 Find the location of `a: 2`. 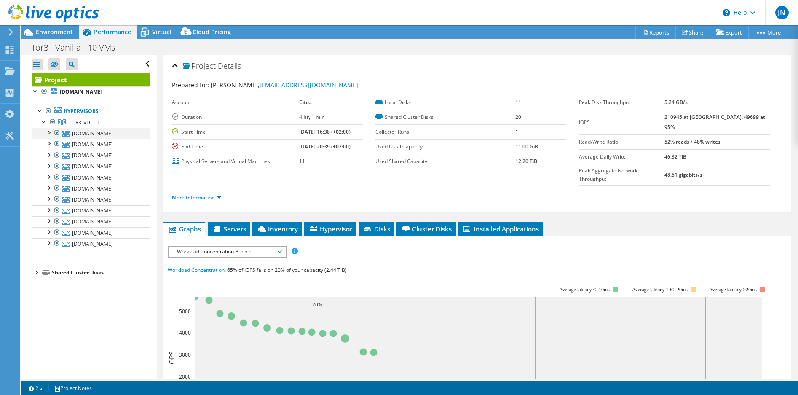

a: 2 is located at coordinates (36, 388).